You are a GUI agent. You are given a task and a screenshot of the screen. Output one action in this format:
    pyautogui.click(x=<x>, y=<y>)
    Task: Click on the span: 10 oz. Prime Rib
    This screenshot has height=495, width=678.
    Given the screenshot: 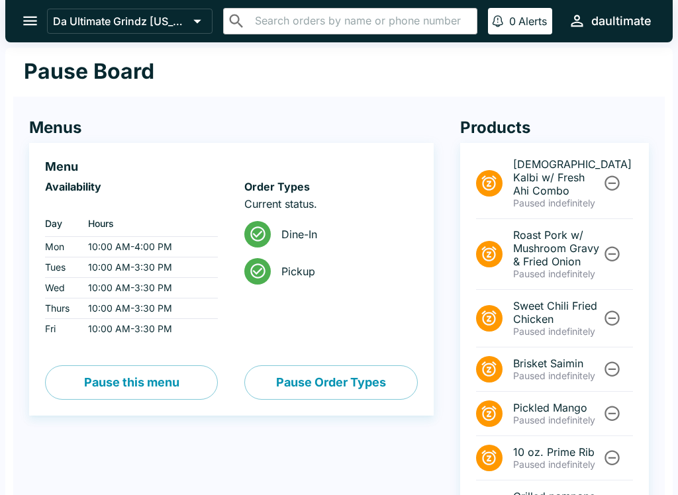 What is the action you would take?
    pyautogui.click(x=557, y=452)
    